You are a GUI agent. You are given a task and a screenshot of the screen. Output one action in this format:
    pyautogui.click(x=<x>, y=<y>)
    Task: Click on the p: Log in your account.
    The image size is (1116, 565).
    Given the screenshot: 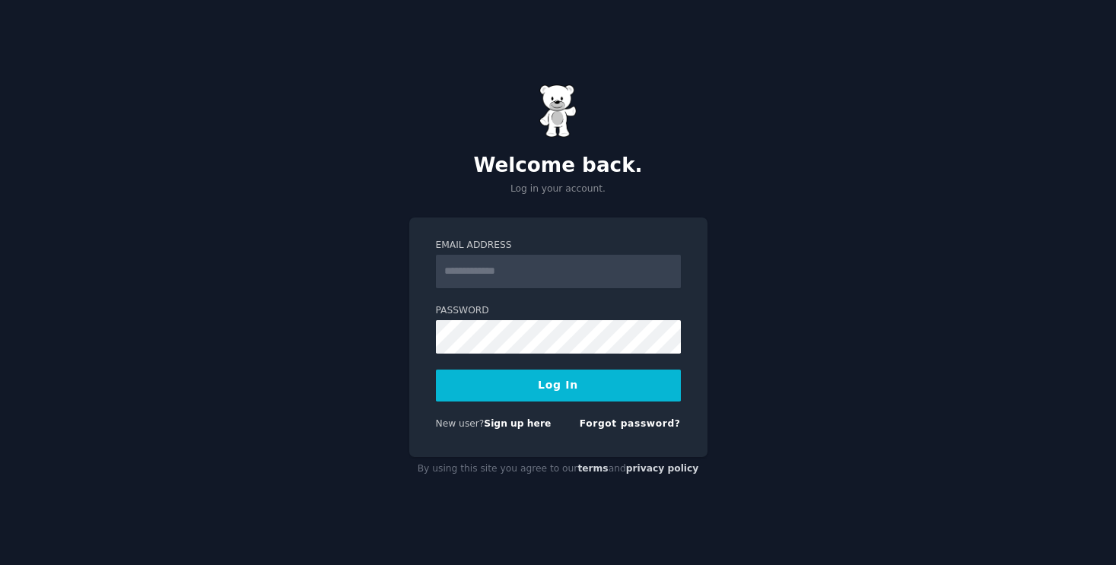 What is the action you would take?
    pyautogui.click(x=558, y=189)
    